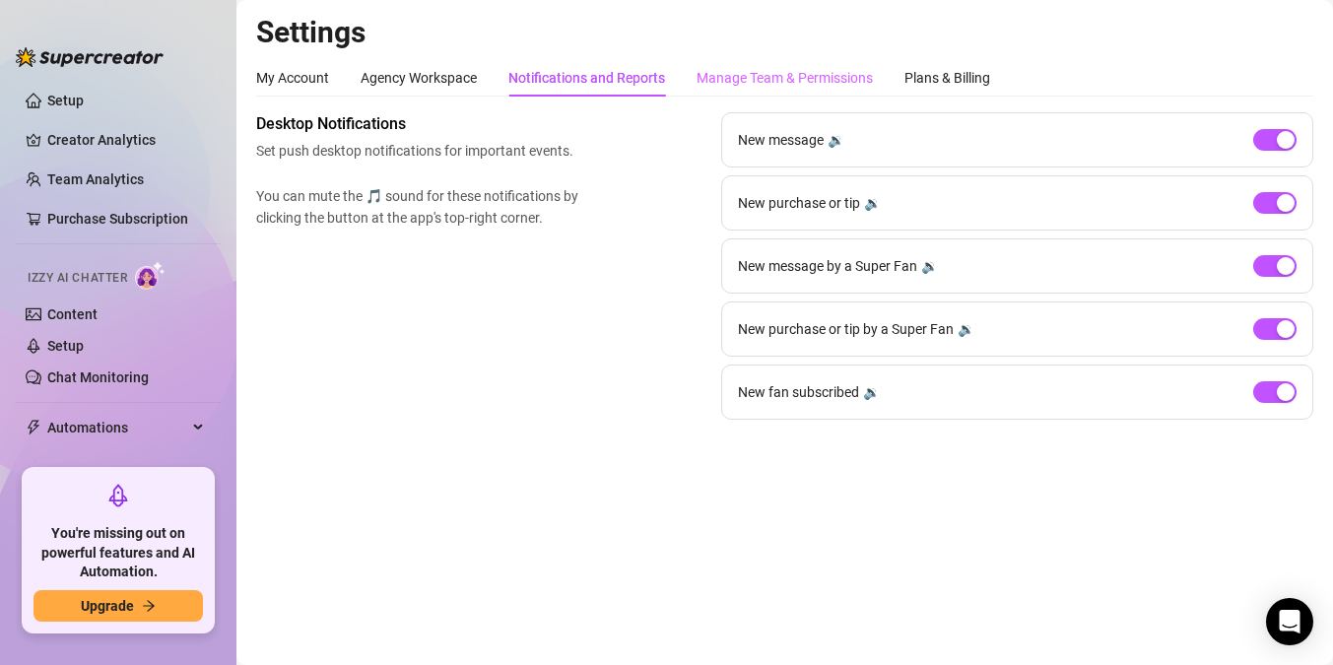 This screenshot has height=665, width=1333. What do you see at coordinates (77, 278) in the screenshot?
I see `span: Izzy AI Chatter` at bounding box center [77, 278].